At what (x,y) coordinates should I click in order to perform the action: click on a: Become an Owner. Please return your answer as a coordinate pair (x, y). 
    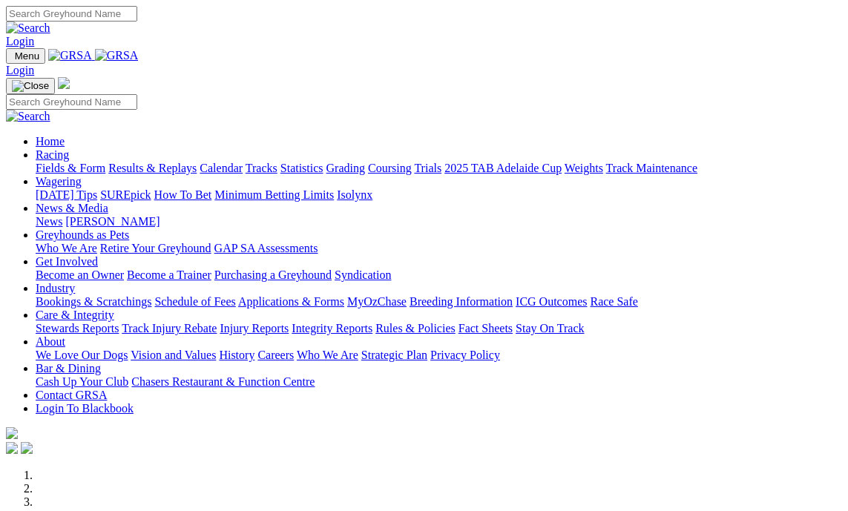
    Looking at the image, I should click on (79, 274).